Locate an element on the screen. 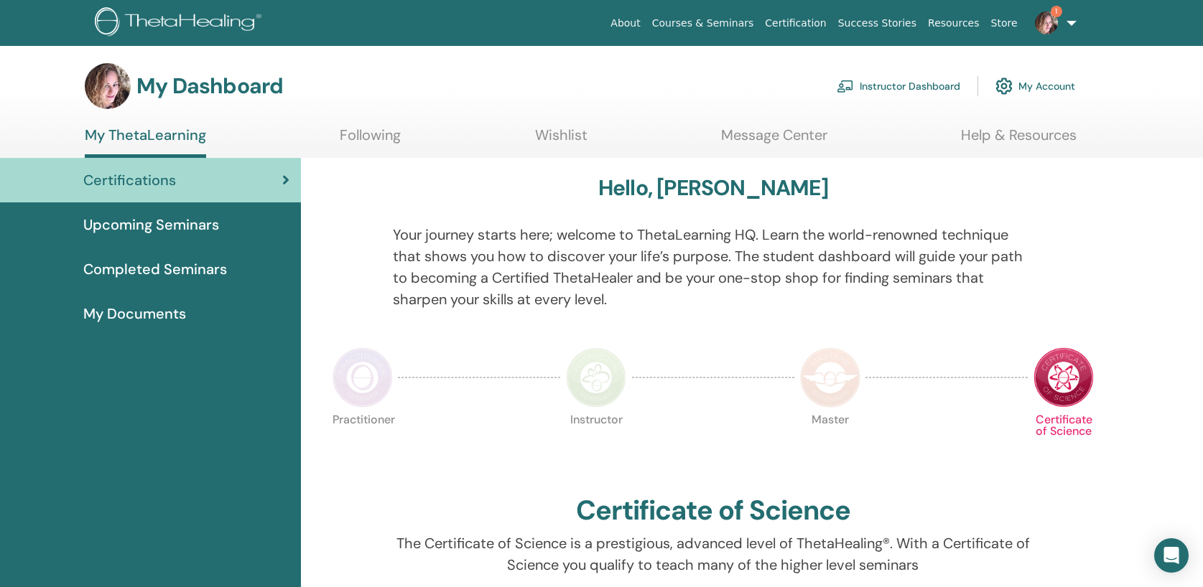 The width and height of the screenshot is (1203, 587). a: Store is located at coordinates (1004, 23).